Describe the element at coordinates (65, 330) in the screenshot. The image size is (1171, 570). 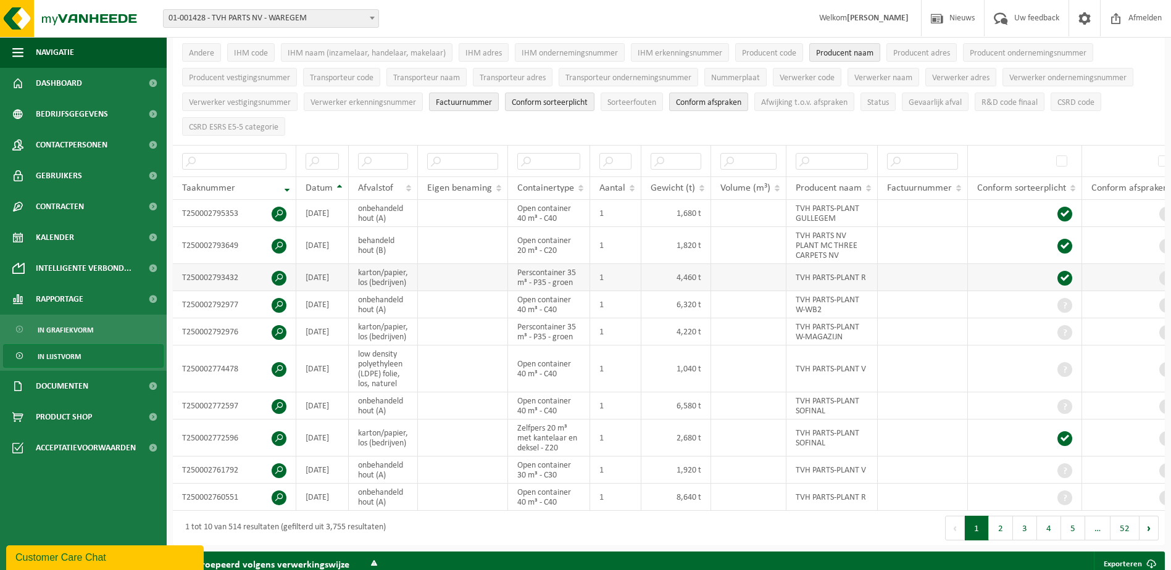
I see `span: In grafiekvorm` at that location.